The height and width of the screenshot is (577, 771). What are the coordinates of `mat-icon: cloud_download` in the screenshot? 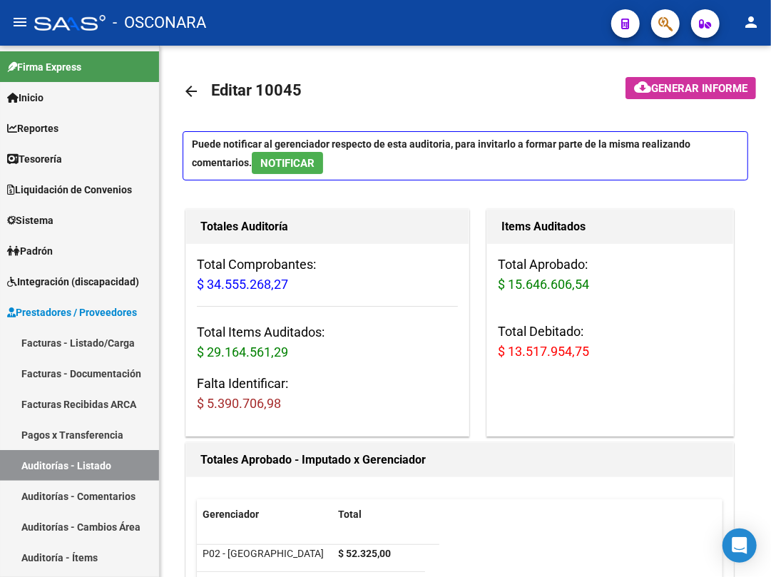 It's located at (643, 87).